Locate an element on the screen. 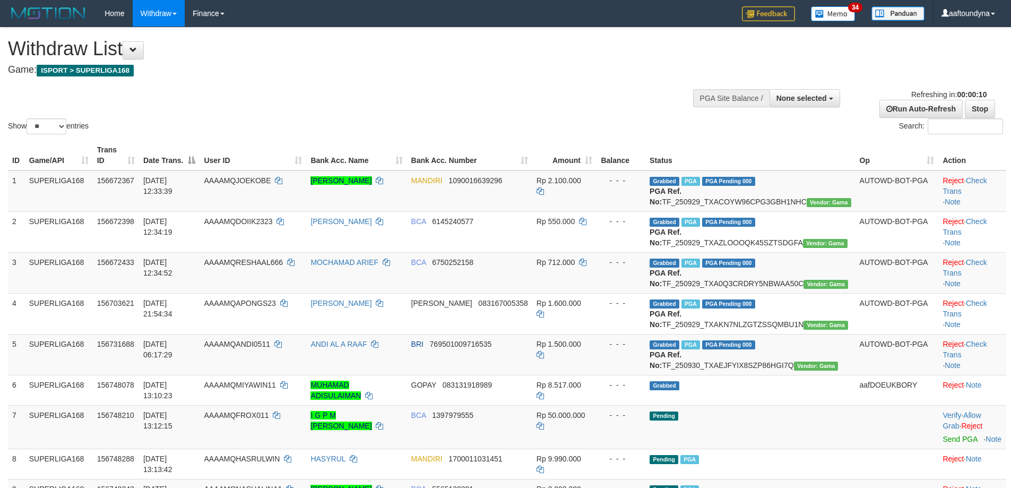  td: TF_250929_TXAKN7NLZGTZSSQMBU1N is located at coordinates (750, 313).